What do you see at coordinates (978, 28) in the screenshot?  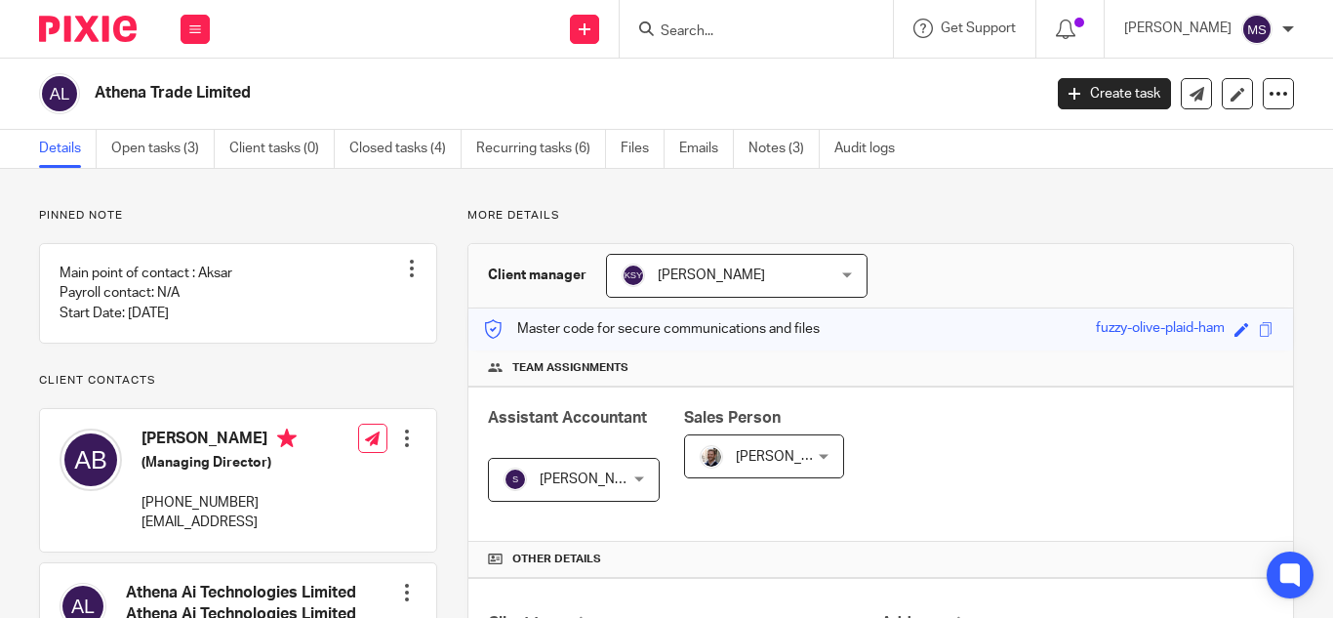 I see `span: Get Support` at bounding box center [978, 28].